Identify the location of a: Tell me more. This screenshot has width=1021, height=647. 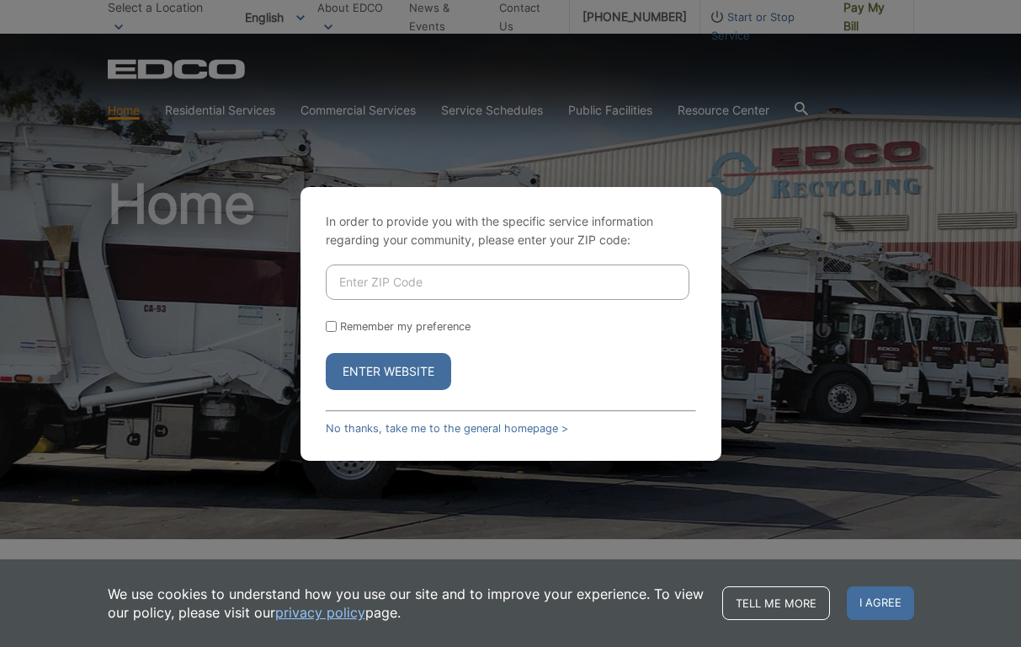
(776, 603).